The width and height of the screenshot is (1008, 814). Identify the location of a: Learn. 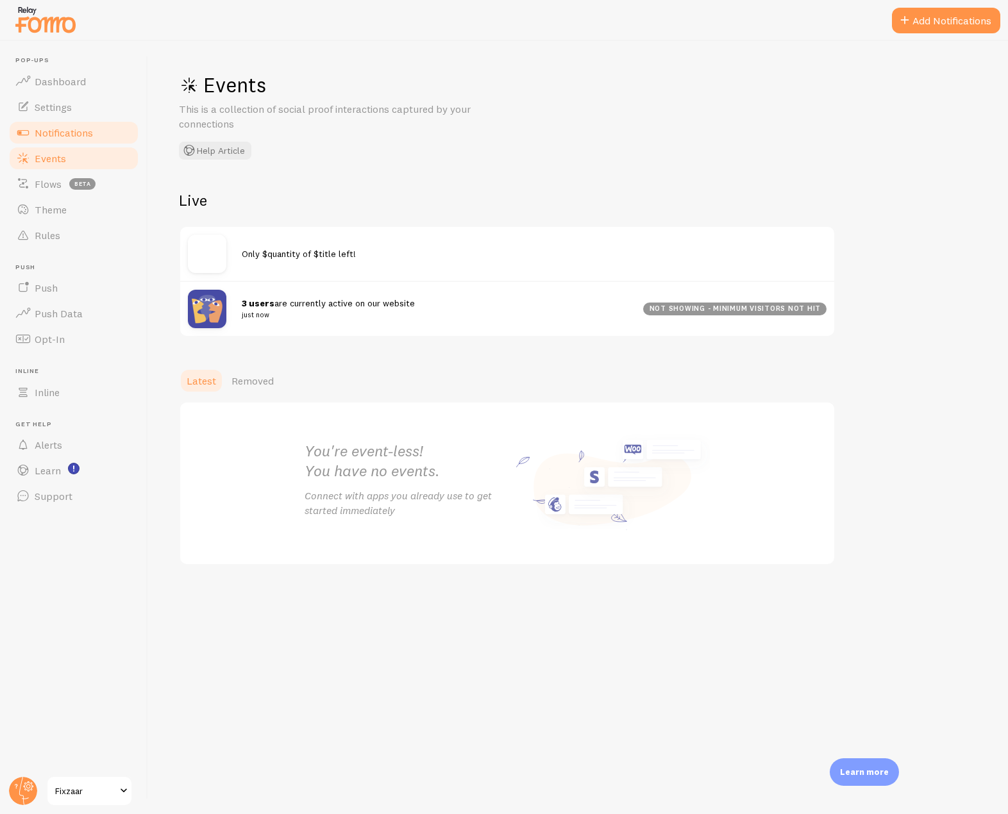
(74, 470).